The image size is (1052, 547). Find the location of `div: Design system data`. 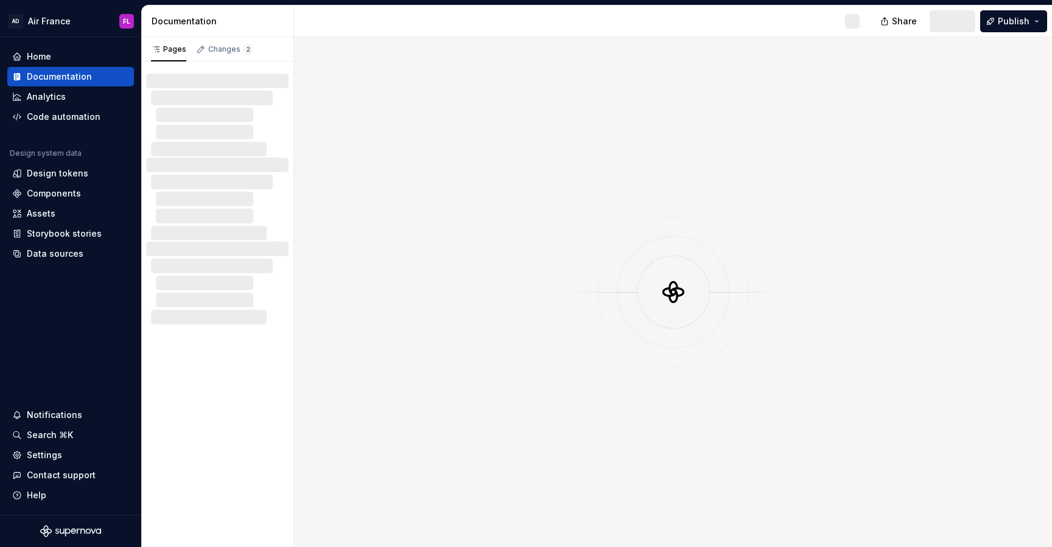

div: Design system data is located at coordinates (46, 153).